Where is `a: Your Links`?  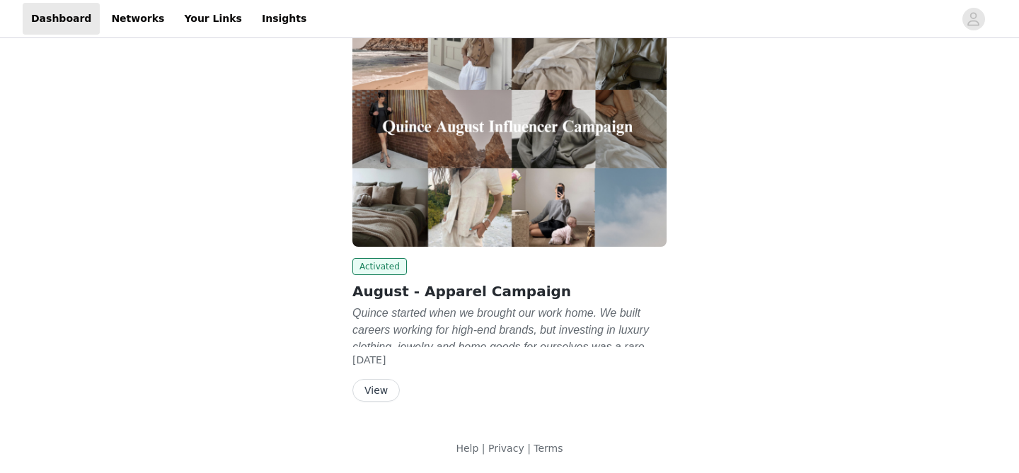
a: Your Links is located at coordinates (213, 18).